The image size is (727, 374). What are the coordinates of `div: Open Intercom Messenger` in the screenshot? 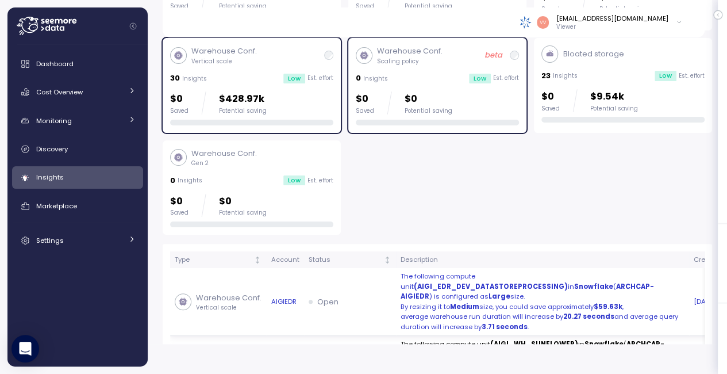 It's located at (25, 348).